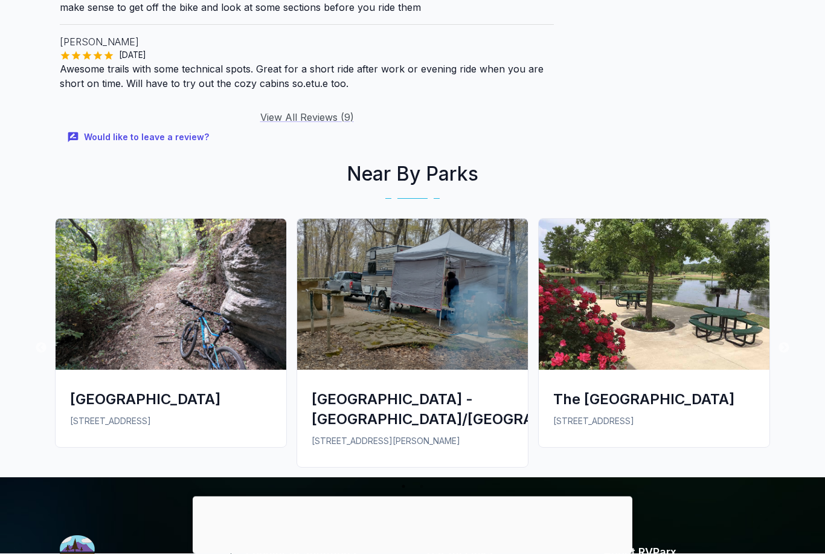 The image size is (825, 554). I want to click on button: 2, so click(421, 487).